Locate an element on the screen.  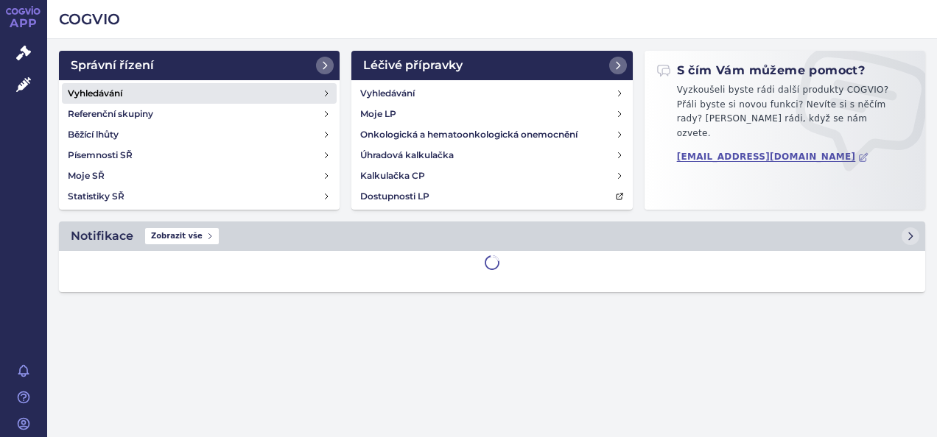
h2: Léčivé přípravky is located at coordinates (412, 66).